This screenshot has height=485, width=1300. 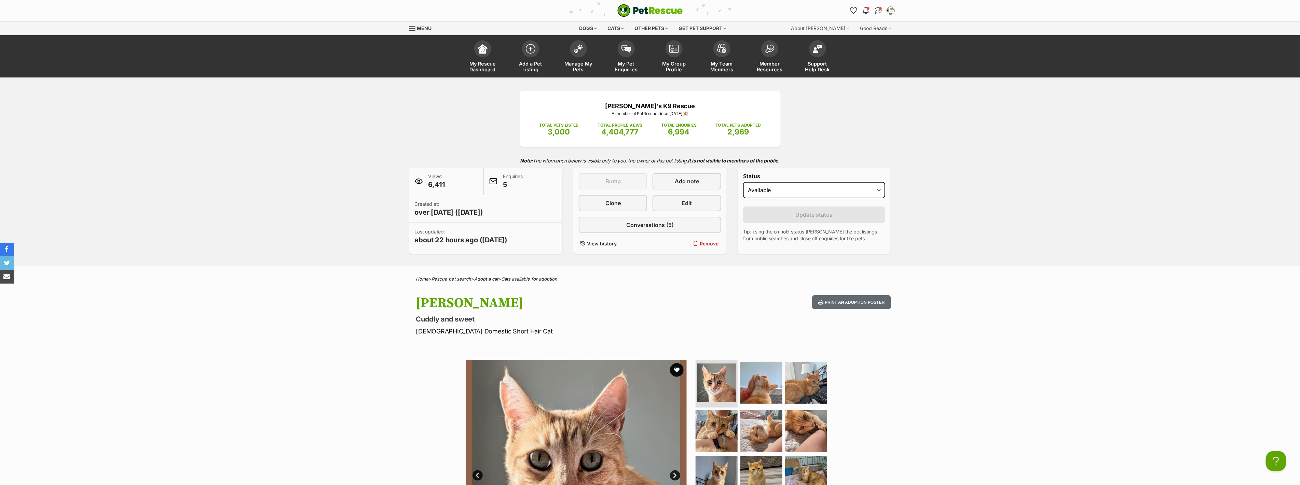 What do you see at coordinates (437, 181) in the screenshot?
I see `p: Views:` at bounding box center [437, 181].